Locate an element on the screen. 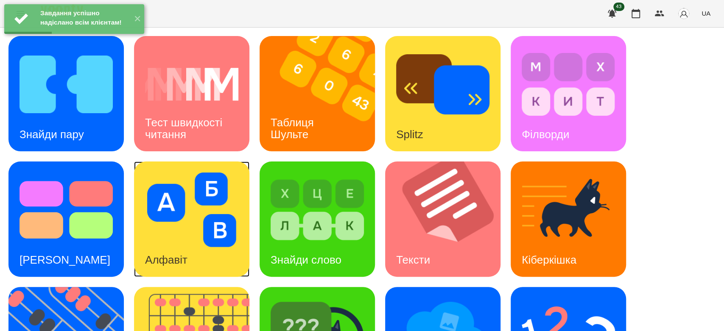 This screenshot has height=331, width=724. h3: Знайди пару is located at coordinates (52, 134).